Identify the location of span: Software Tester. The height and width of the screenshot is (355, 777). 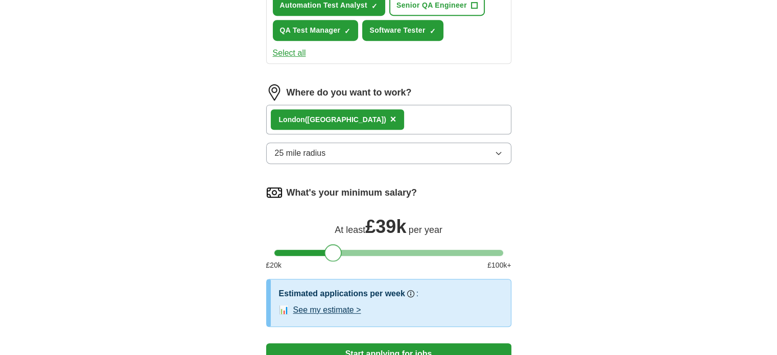
(397, 30).